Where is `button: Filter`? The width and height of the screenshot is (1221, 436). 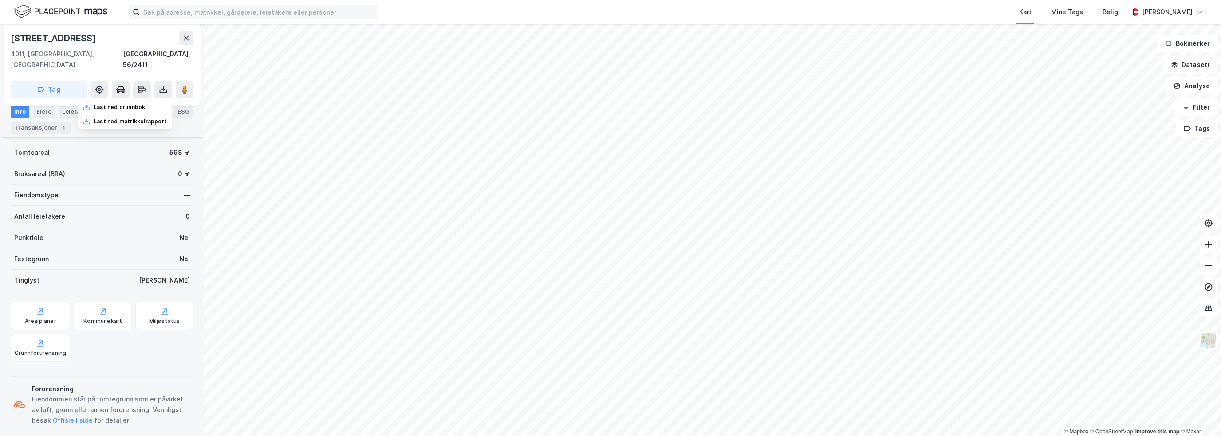
button: Filter is located at coordinates (1196, 107).